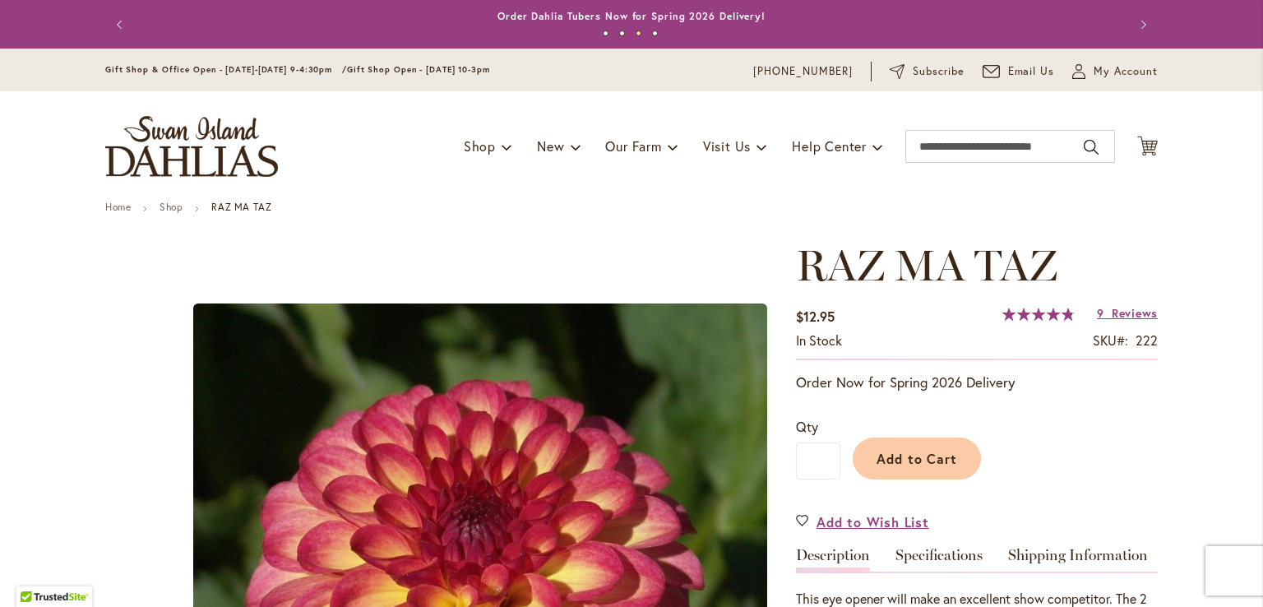 The image size is (1263, 607). I want to click on a: Add to Wish List, so click(862, 521).